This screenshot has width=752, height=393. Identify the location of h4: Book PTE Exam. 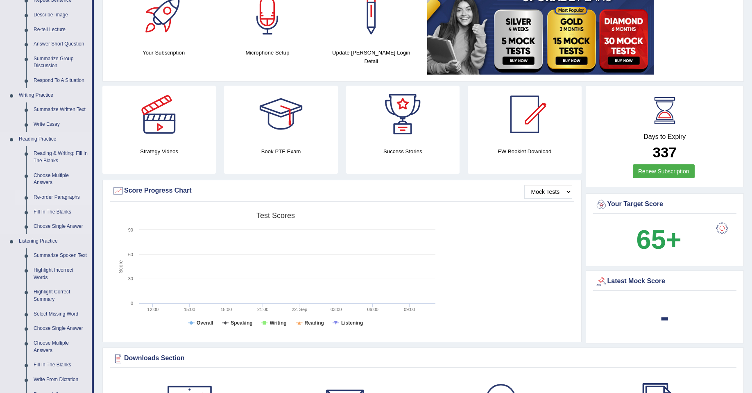
(280, 151).